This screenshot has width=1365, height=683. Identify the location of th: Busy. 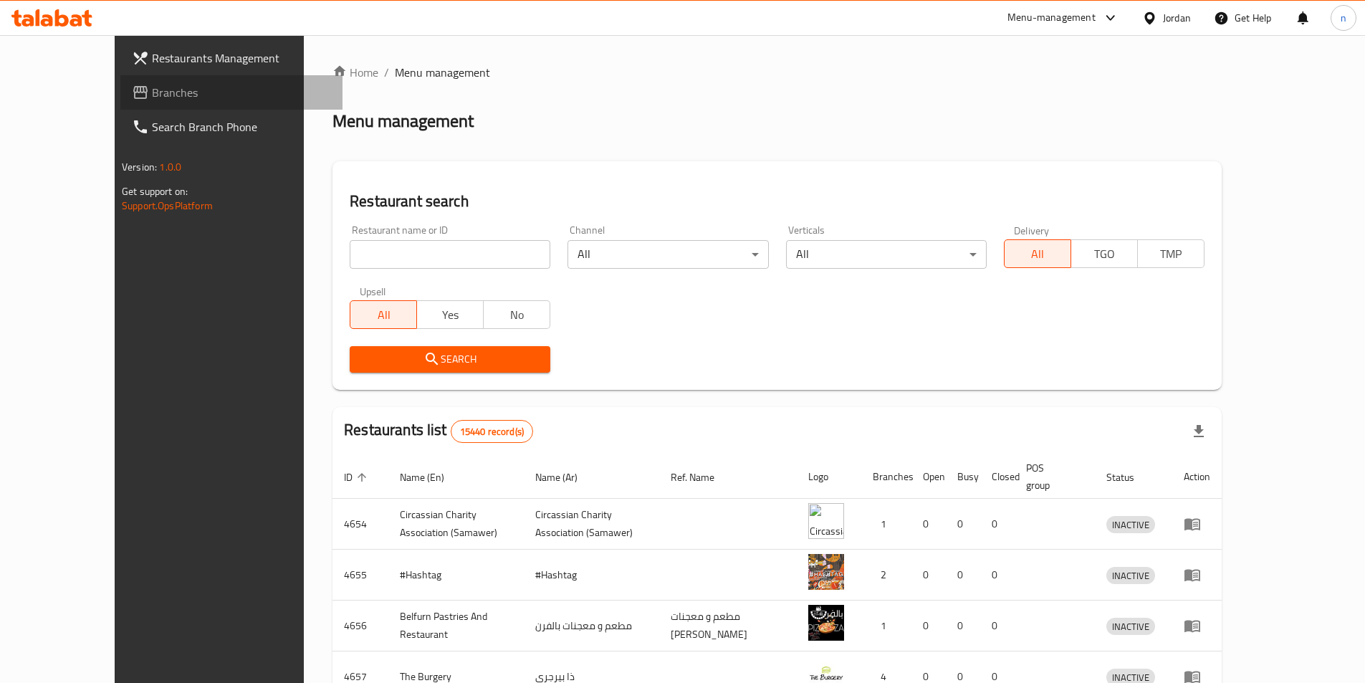
(963, 476).